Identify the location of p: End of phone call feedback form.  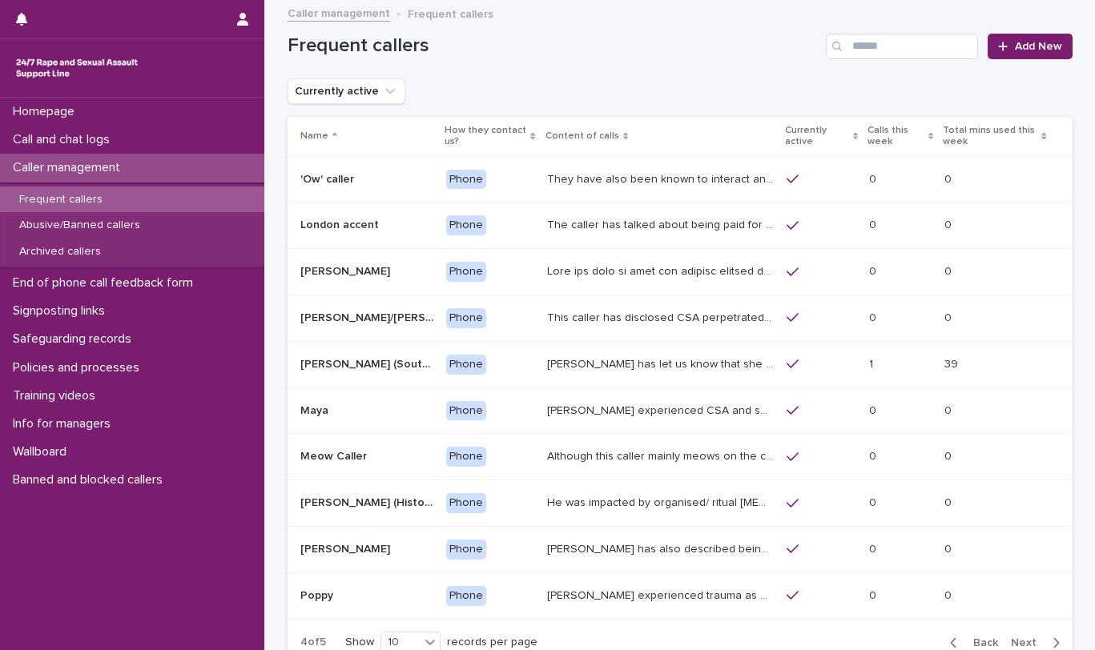
(106, 283).